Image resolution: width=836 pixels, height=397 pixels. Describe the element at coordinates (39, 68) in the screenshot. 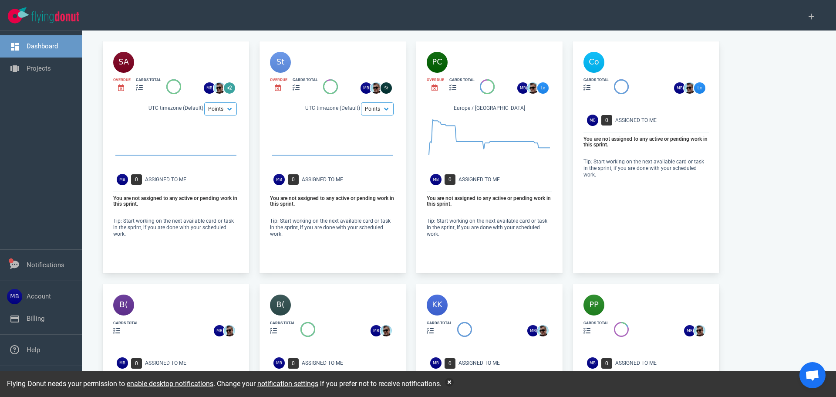

I see `a: Projects` at that location.